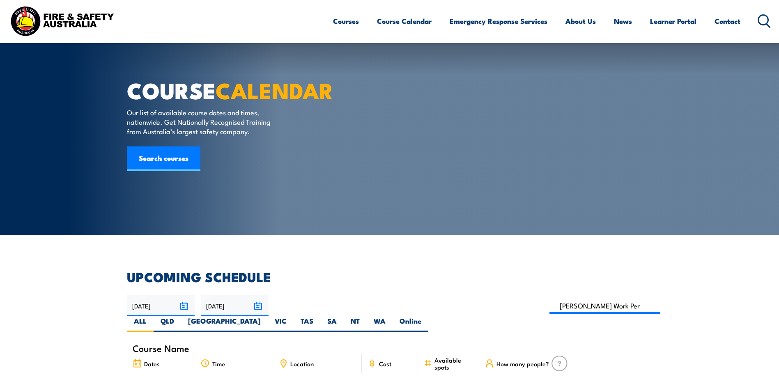 Image resolution: width=779 pixels, height=379 pixels. What do you see at coordinates (390, 277) in the screenshot?
I see `h2: UPCOMING SCHEDULE` at bounding box center [390, 277].